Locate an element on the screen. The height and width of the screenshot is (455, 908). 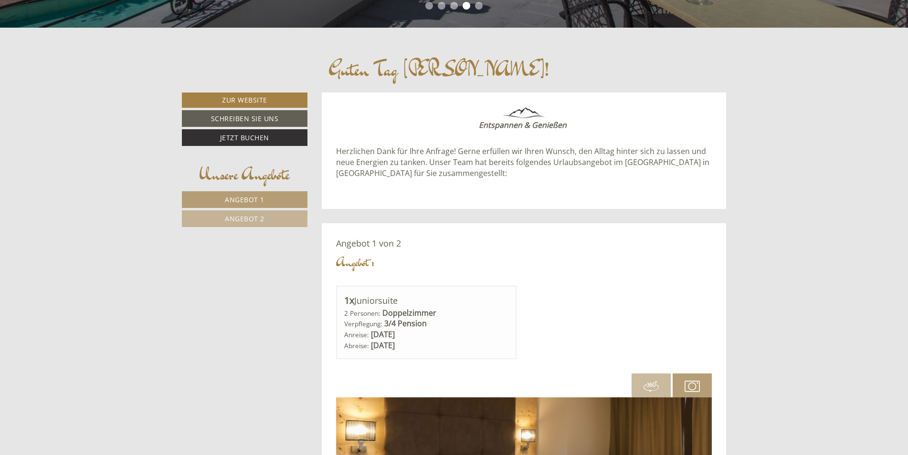
div: Guten Tag, wie können wir Ihnen helfen? is located at coordinates (85, 40).